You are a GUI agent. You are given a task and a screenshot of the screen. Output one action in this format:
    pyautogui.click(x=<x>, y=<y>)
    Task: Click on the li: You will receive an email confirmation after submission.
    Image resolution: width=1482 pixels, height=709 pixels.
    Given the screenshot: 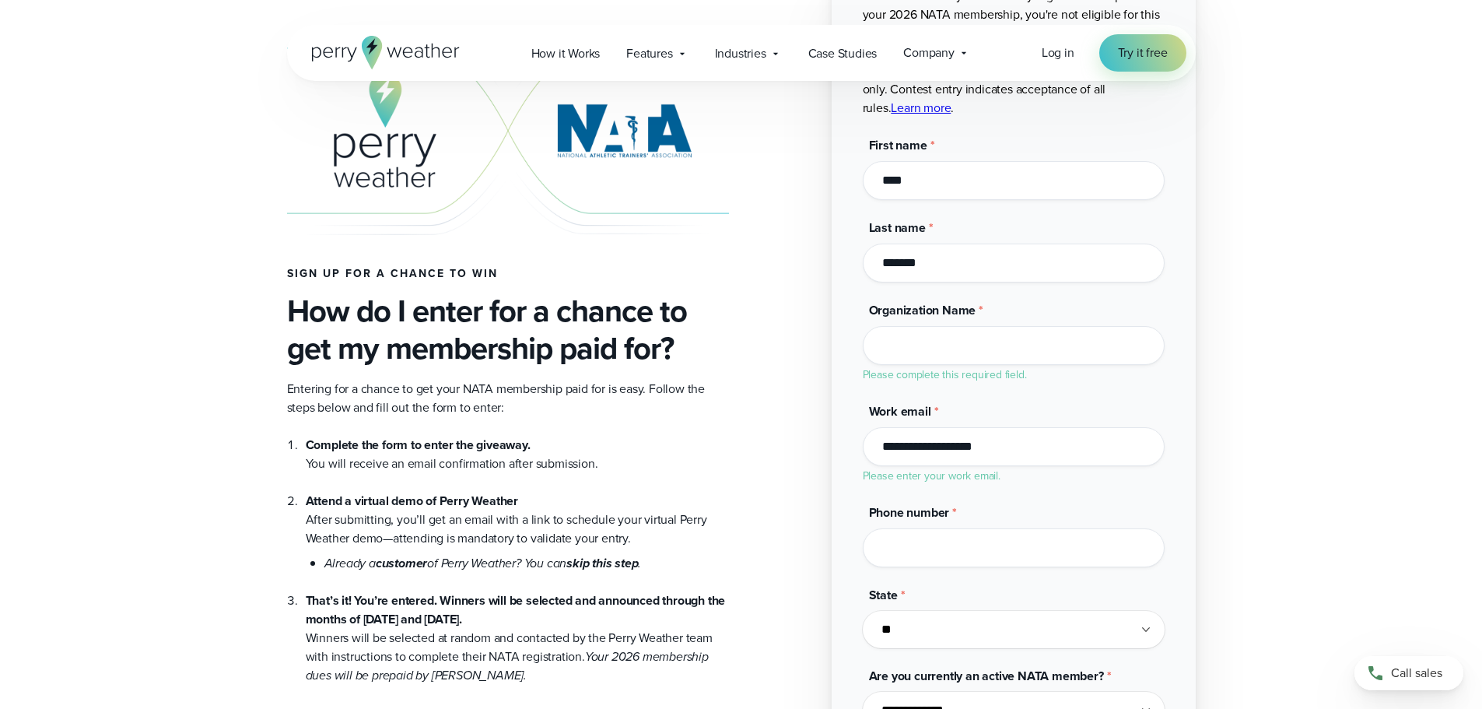 What is the action you would take?
    pyautogui.click(x=517, y=454)
    